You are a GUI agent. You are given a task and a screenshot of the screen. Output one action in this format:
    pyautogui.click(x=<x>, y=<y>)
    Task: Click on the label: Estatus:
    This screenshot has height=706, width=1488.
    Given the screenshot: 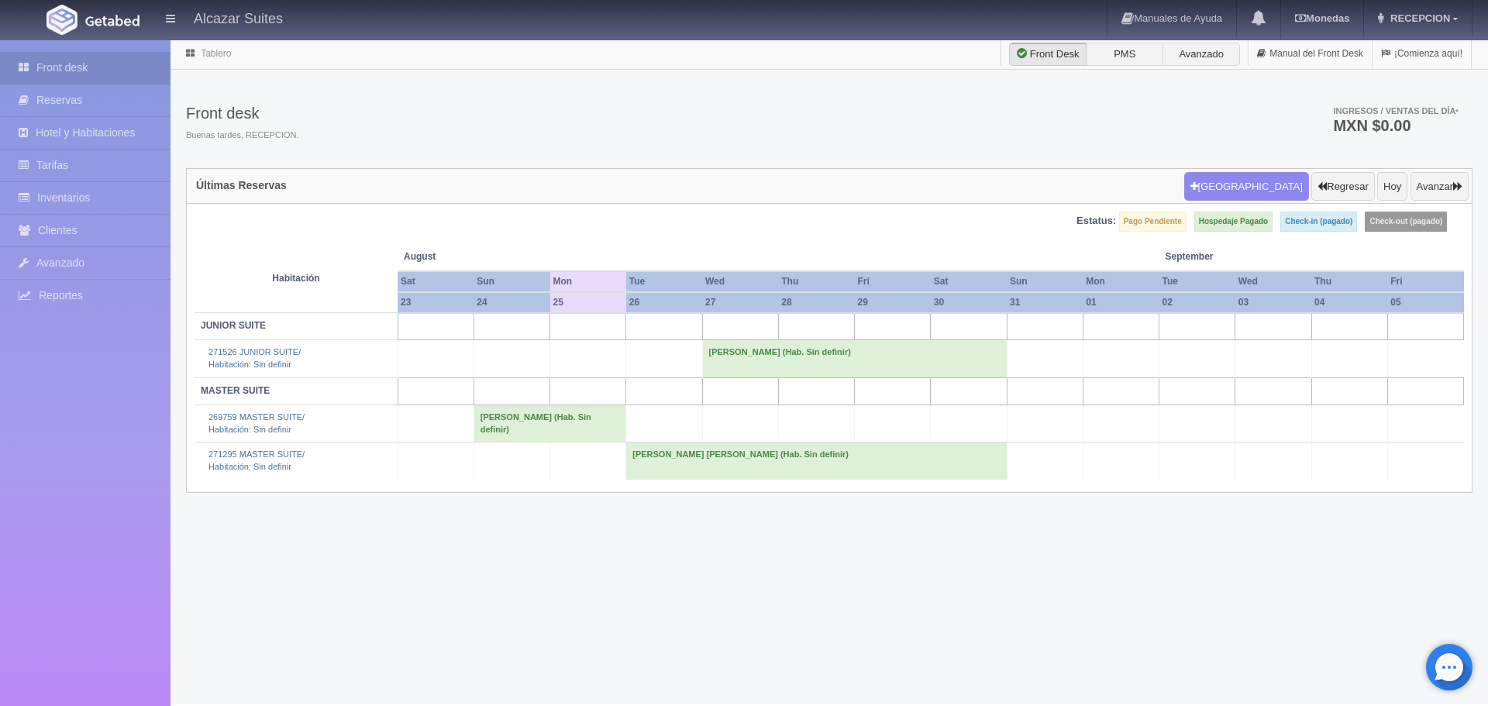 What is the action you would take?
    pyautogui.click(x=1096, y=221)
    